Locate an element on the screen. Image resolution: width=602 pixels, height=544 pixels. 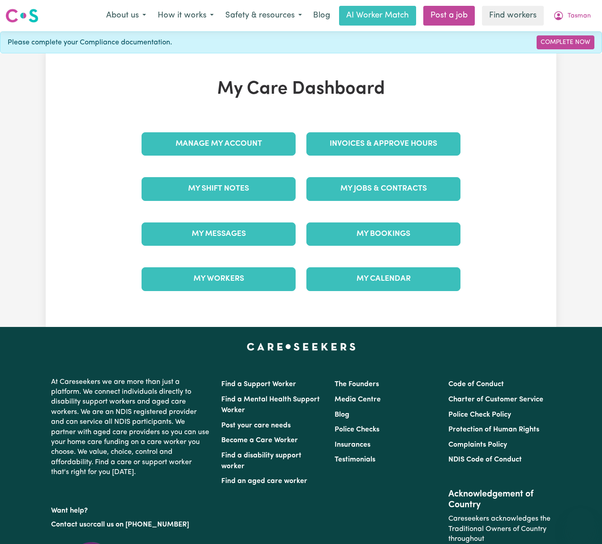
a: Find a Support Worker is located at coordinates (259, 384).